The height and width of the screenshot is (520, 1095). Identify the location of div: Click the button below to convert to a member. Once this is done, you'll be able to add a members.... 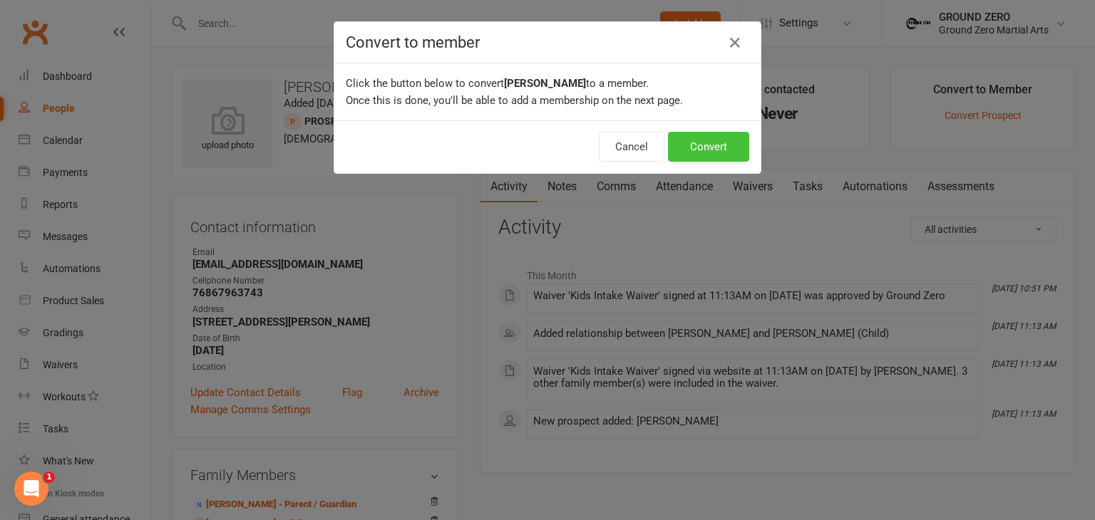
(548, 92).